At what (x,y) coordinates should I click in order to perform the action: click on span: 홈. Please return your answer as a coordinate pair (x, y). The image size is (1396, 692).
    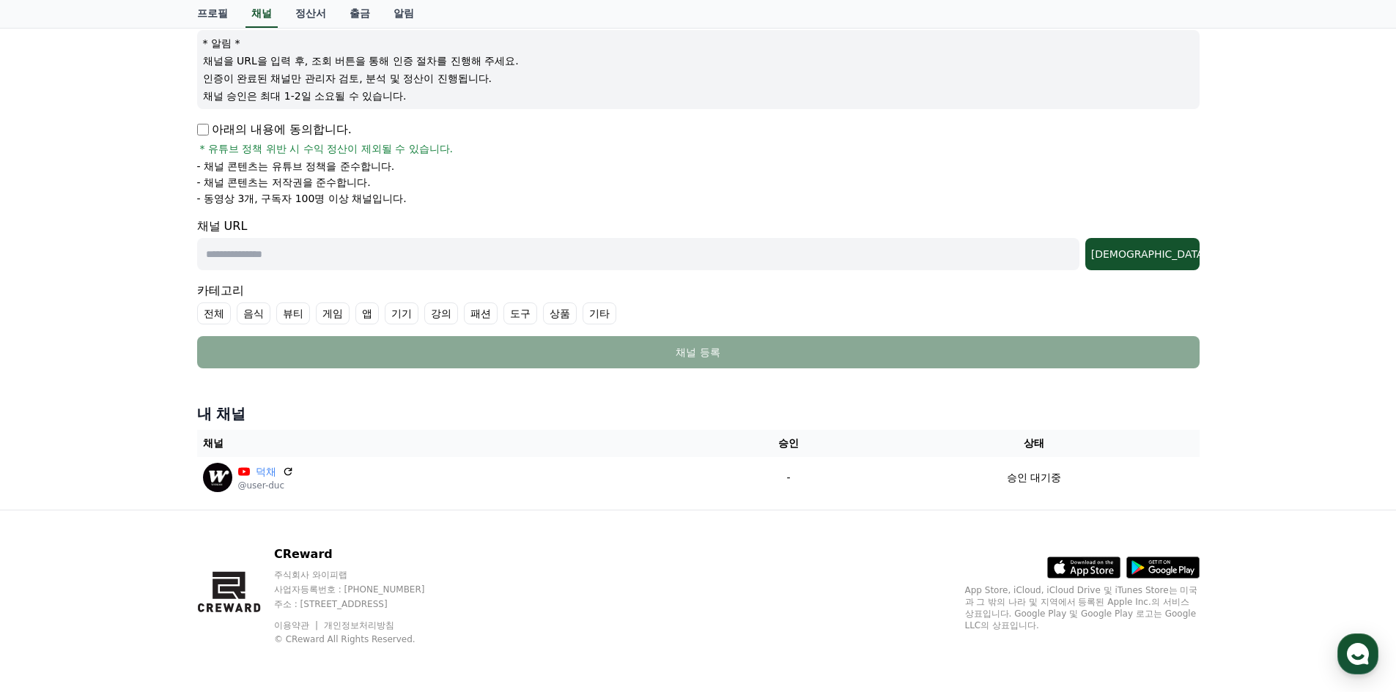
    Looking at the image, I should click on (51, 492).